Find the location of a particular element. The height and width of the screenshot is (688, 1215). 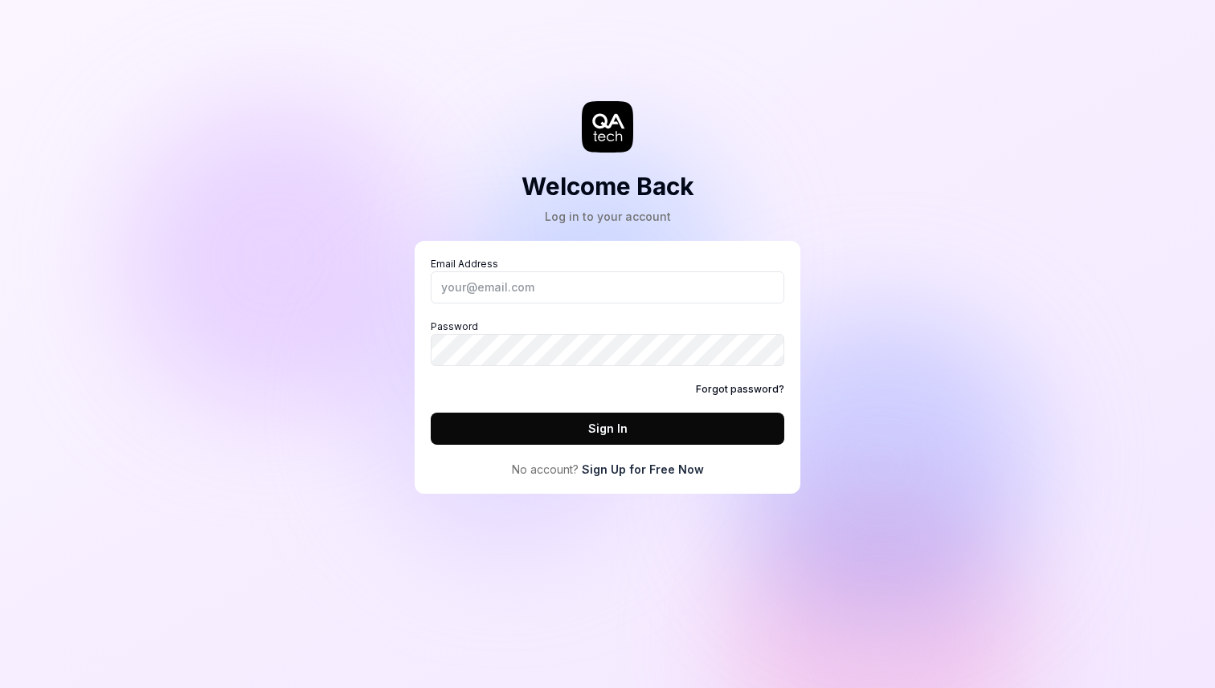

h2: Welcome Back is located at coordinates (607, 186).